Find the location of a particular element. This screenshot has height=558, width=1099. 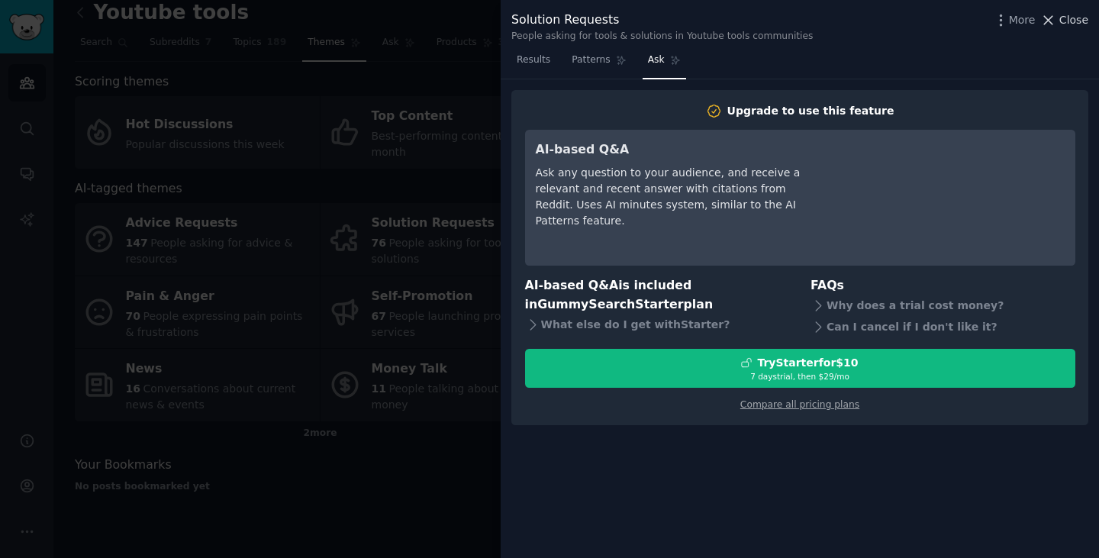

div: Try Starter for $10 is located at coordinates (807, 362).